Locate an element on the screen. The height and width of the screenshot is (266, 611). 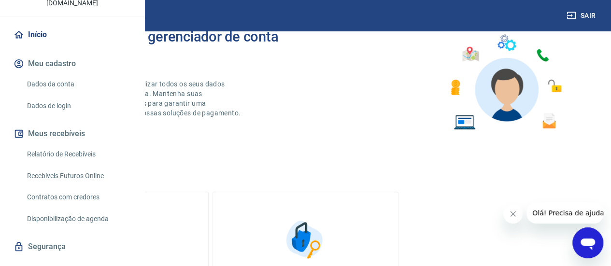
button: Meus recebíveis is located at coordinates (72, 134).